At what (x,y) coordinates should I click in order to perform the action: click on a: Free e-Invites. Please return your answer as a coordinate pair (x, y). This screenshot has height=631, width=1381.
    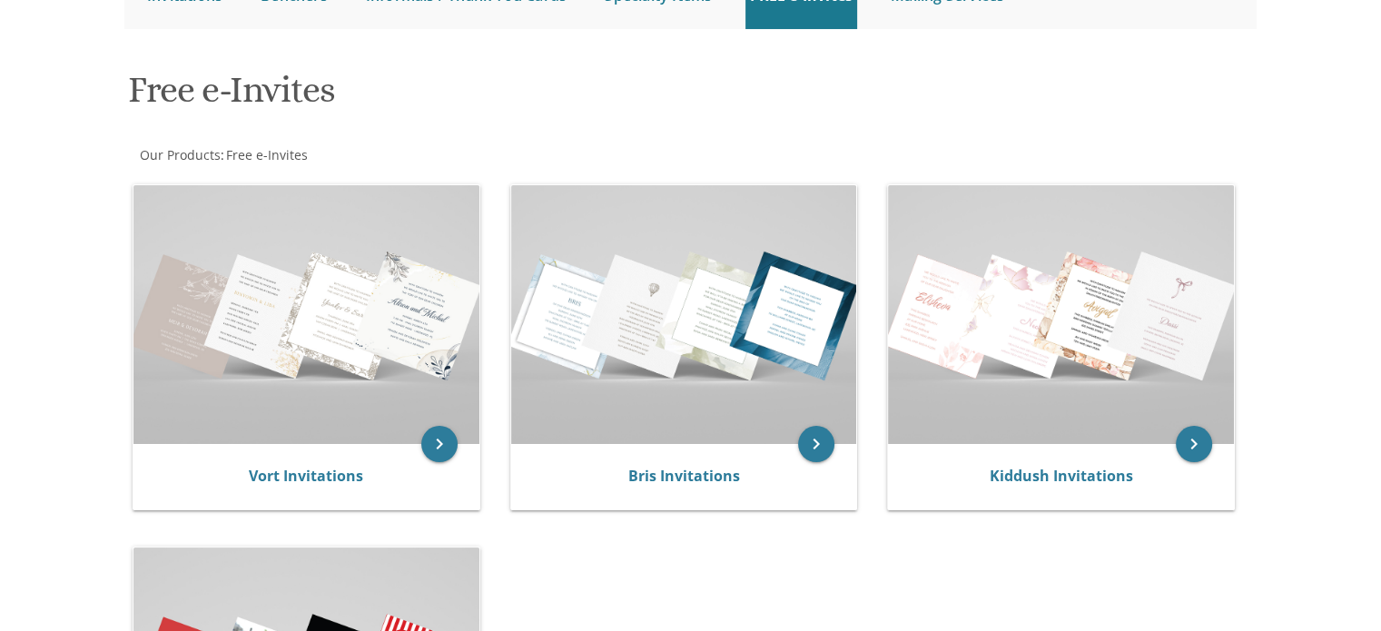
    Looking at the image, I should click on (266, 154).